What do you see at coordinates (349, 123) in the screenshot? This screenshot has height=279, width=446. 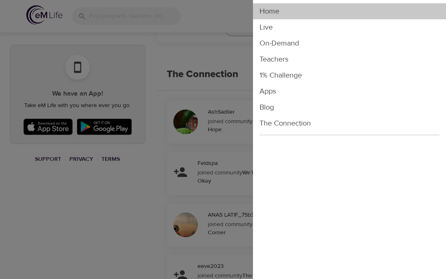 I see `li: The Connection` at bounding box center [349, 123].